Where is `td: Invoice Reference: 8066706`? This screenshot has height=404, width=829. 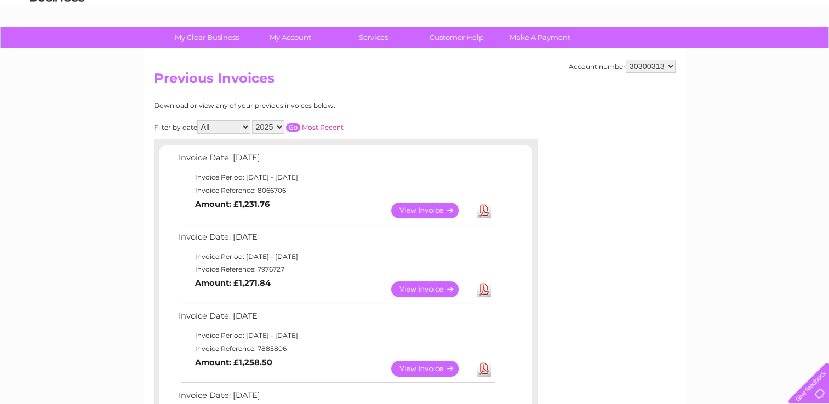 td: Invoice Reference: 8066706 is located at coordinates (336, 191).